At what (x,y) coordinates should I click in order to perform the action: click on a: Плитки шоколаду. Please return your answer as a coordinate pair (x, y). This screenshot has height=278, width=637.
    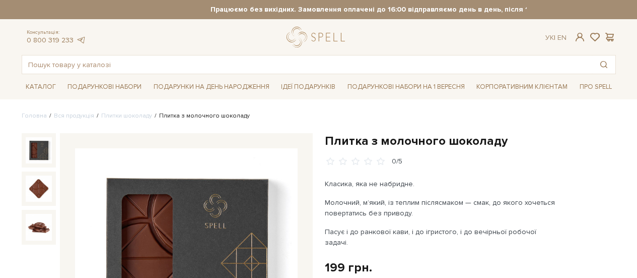
    Looking at the image, I should click on (126, 115).